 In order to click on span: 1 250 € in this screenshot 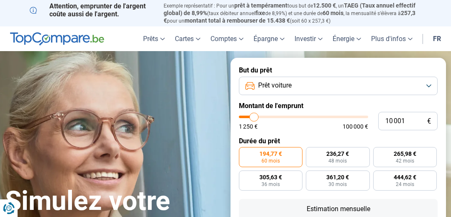, I will do `click(248, 126)`.